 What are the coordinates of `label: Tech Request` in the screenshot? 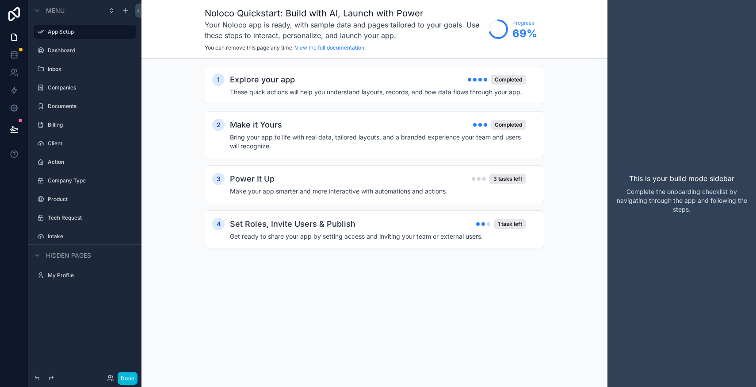 It's located at (89, 218).